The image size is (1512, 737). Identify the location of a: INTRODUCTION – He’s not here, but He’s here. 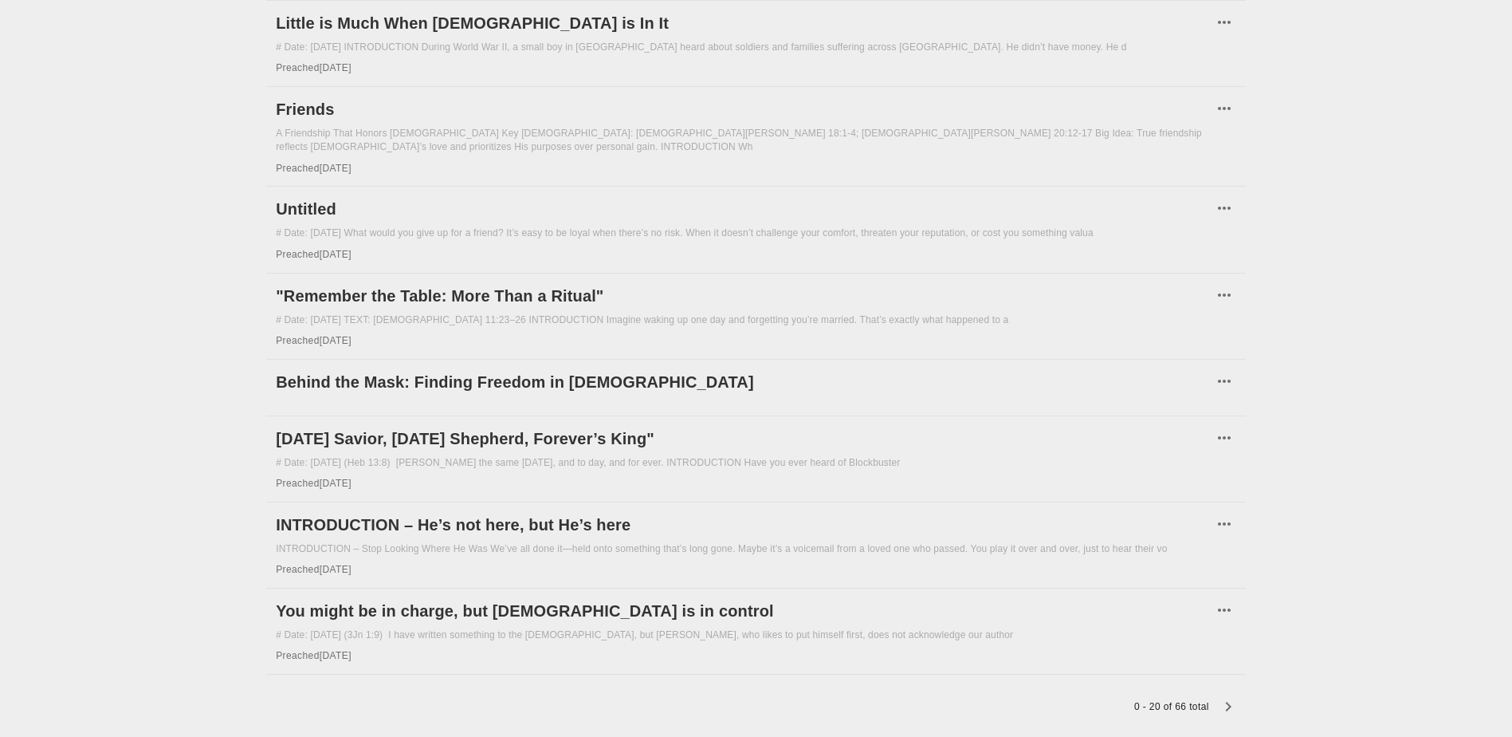
(744, 525).